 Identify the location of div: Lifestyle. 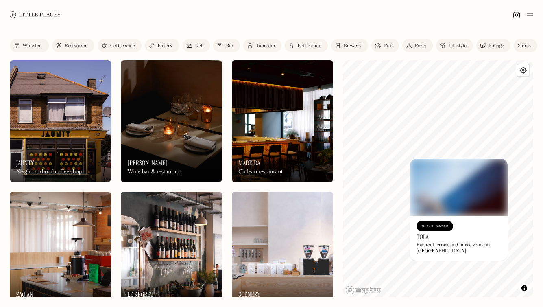
(457, 46).